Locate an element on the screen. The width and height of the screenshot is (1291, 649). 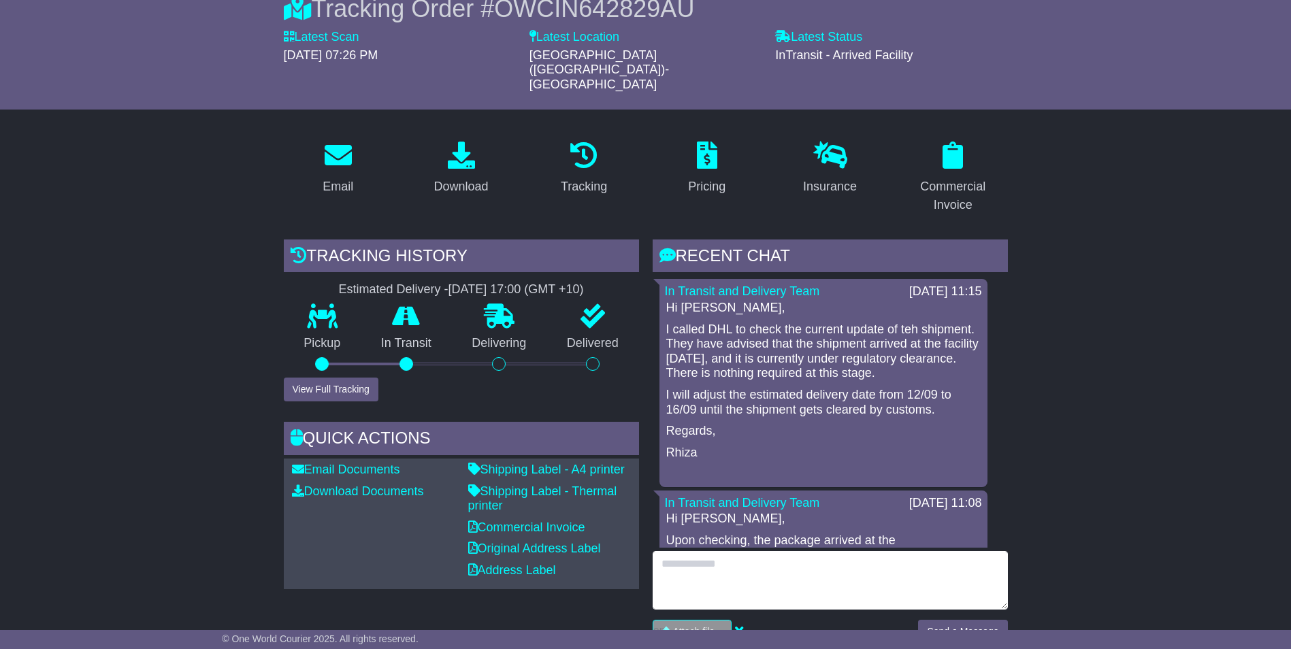
div: Tracking history is located at coordinates (461, 258).